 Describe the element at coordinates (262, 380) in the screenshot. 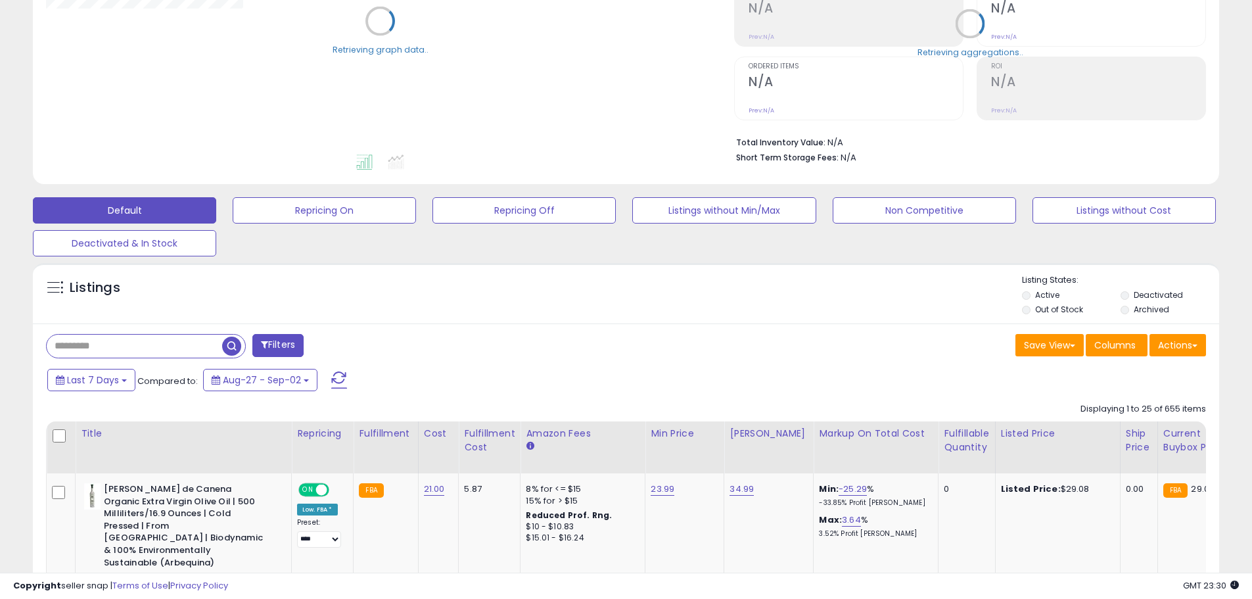

I see `span: Aug-27 - Sep-02` at that location.